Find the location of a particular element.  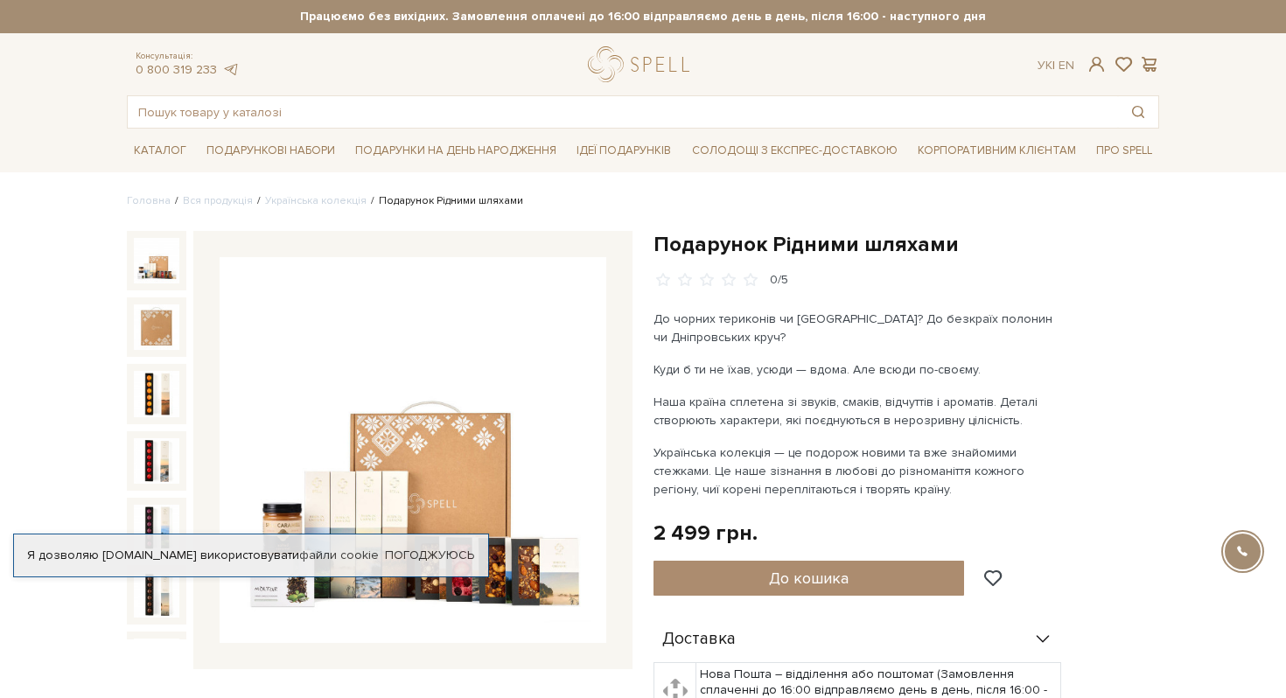

a: Подарунки на День народження is located at coordinates (456, 150).